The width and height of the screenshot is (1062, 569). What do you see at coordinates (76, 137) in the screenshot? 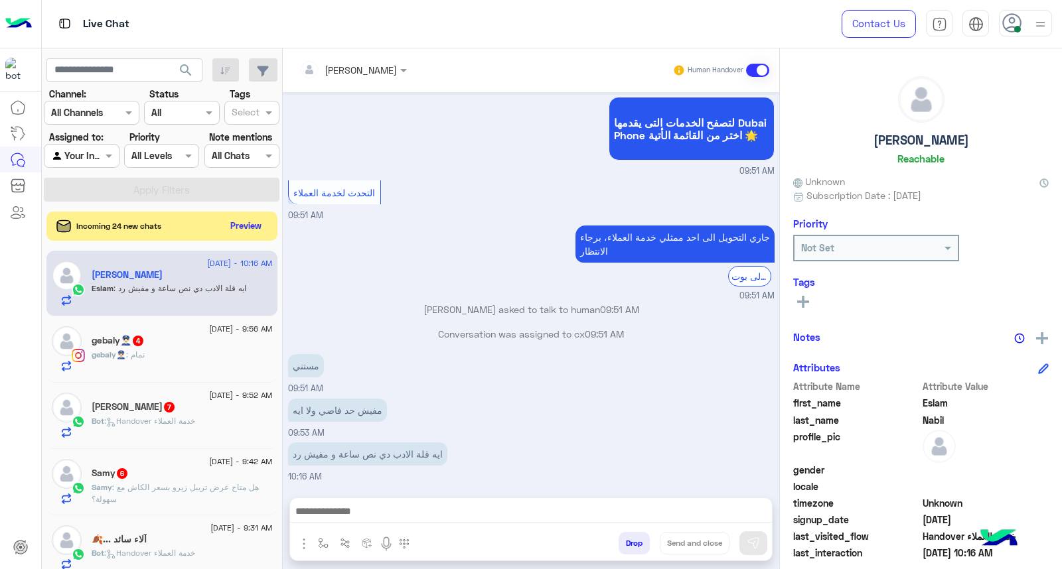
I see `label: Assigned to:` at bounding box center [76, 137].